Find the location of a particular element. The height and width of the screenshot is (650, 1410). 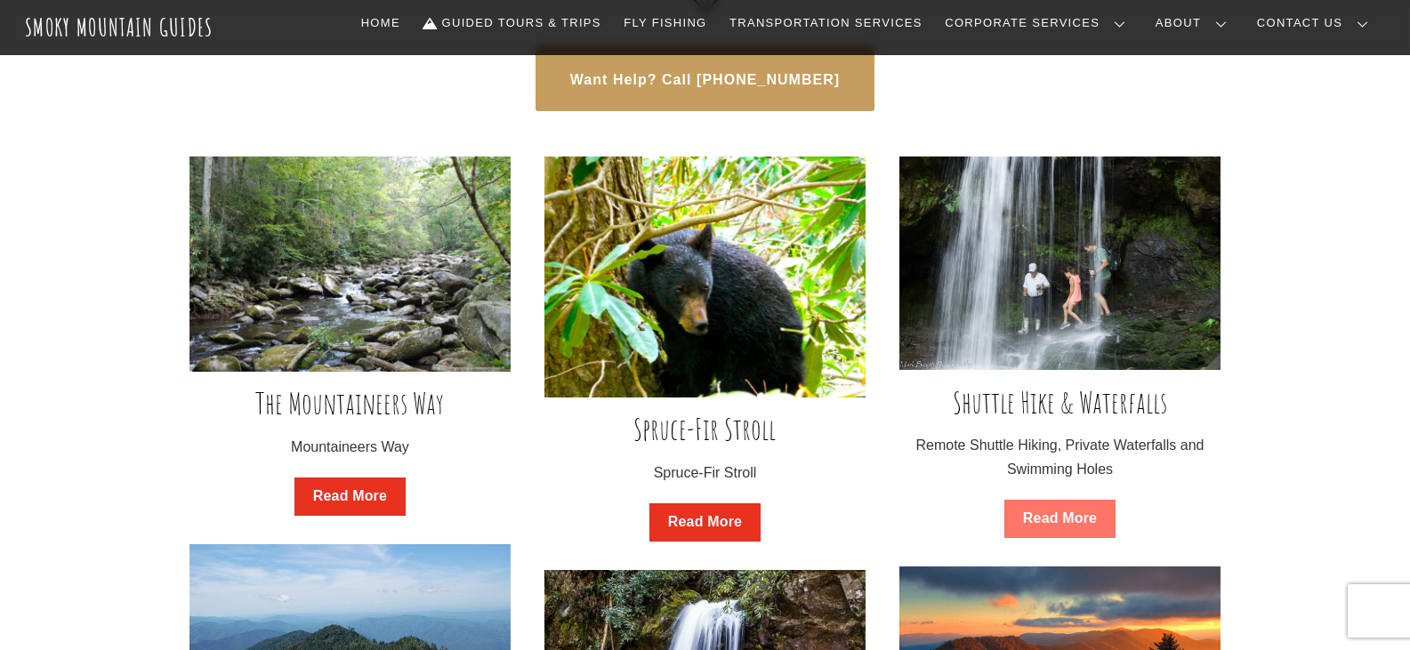

img: DSC08614-2-min is located at coordinates (1060, 263).